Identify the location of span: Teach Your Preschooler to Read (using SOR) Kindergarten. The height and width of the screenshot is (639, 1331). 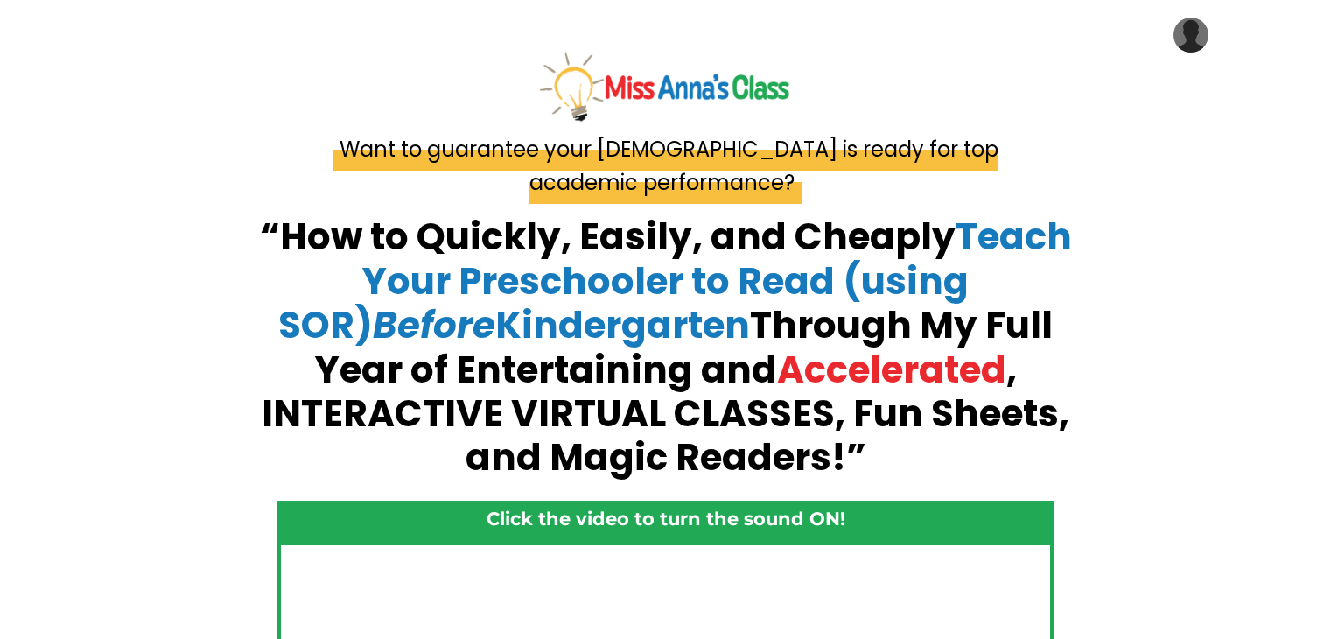
(675, 281).